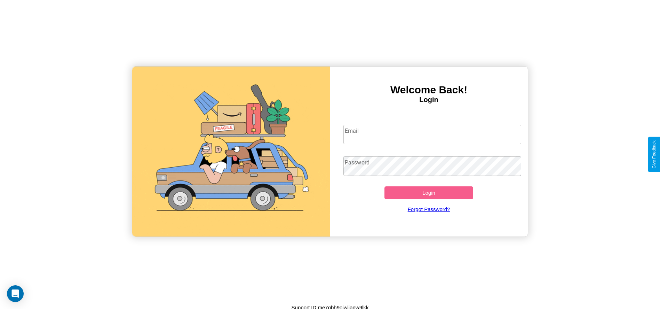 The image size is (660, 309). I want to click on h4: Login, so click(429, 100).